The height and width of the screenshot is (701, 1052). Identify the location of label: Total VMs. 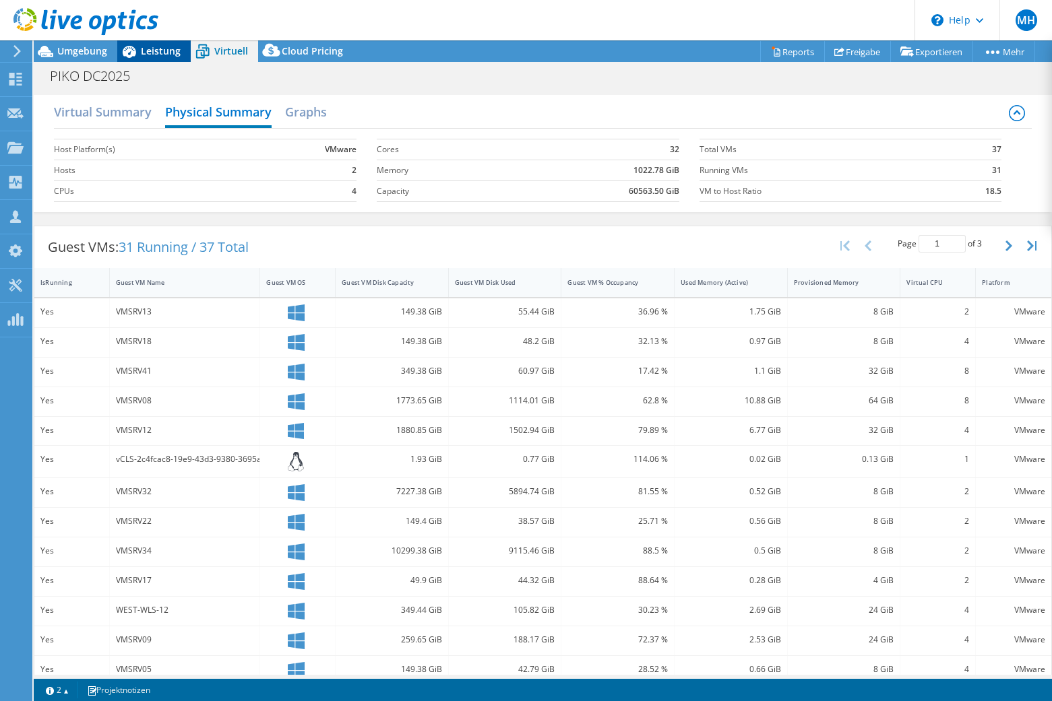
(821, 150).